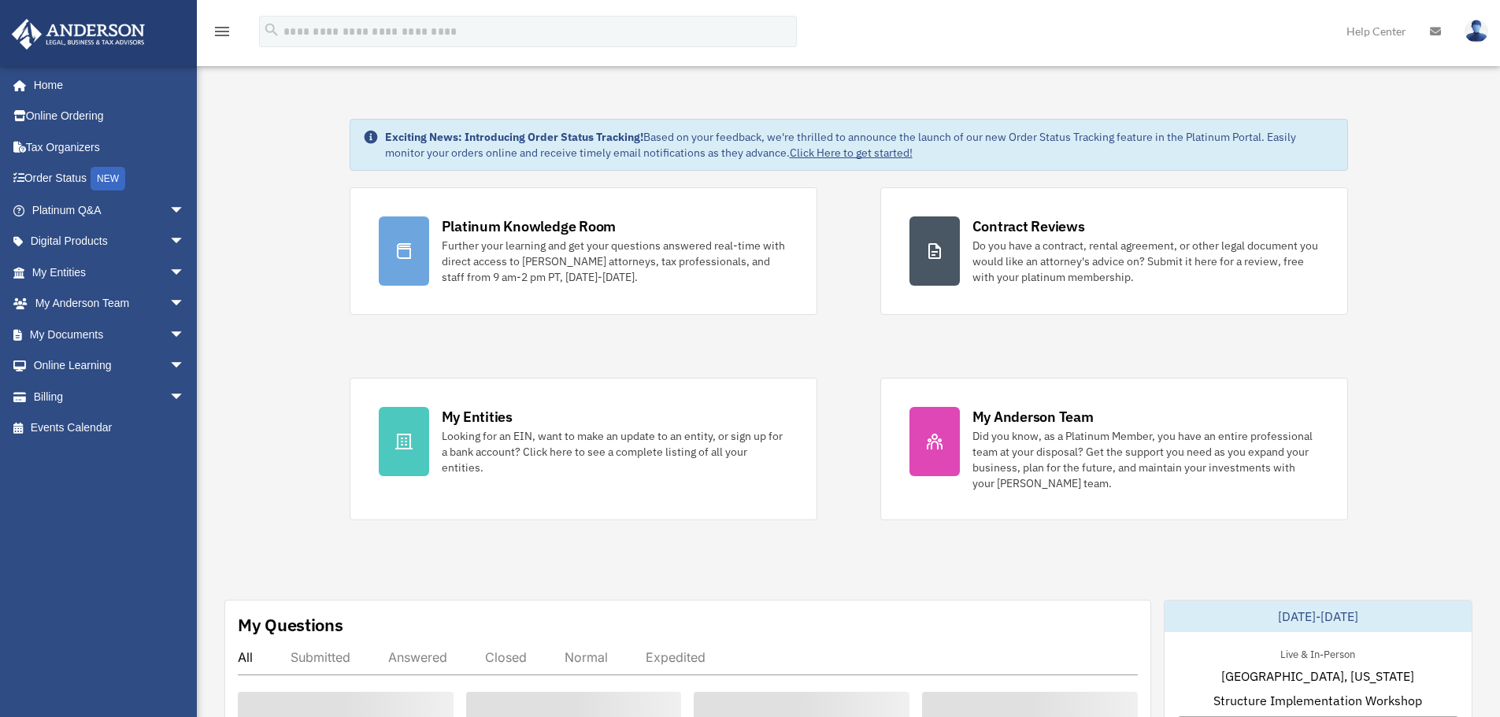  I want to click on div: Closed, so click(505, 657).